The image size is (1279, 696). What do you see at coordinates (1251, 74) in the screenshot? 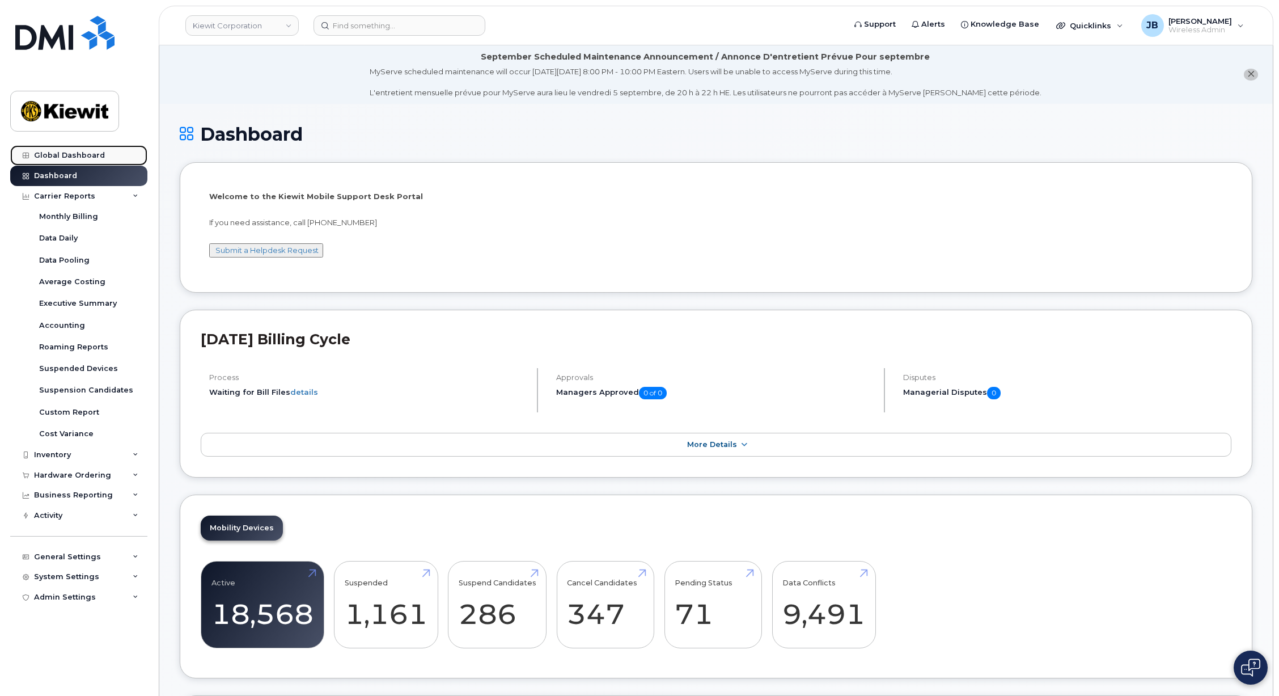
I see `button: close notification` at bounding box center [1251, 74].